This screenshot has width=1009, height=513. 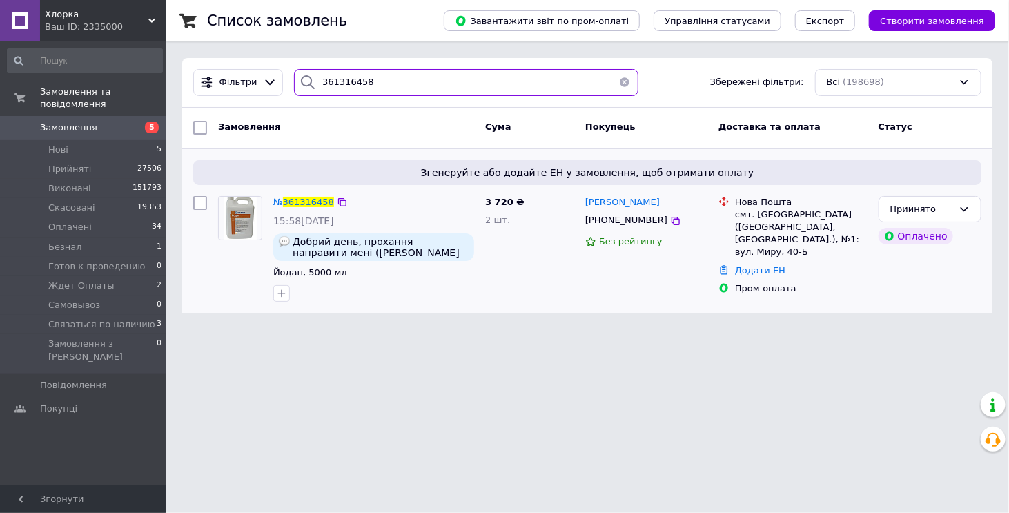 What do you see at coordinates (802, 289) in the screenshot?
I see `div: Пром-оплата` at bounding box center [802, 289].